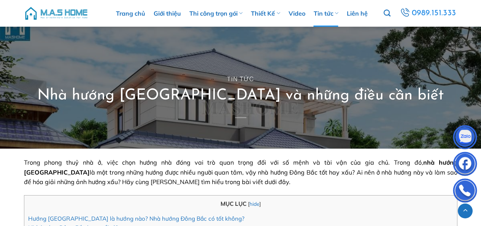  I want to click on p: MỤC LỤC, so click(241, 203).